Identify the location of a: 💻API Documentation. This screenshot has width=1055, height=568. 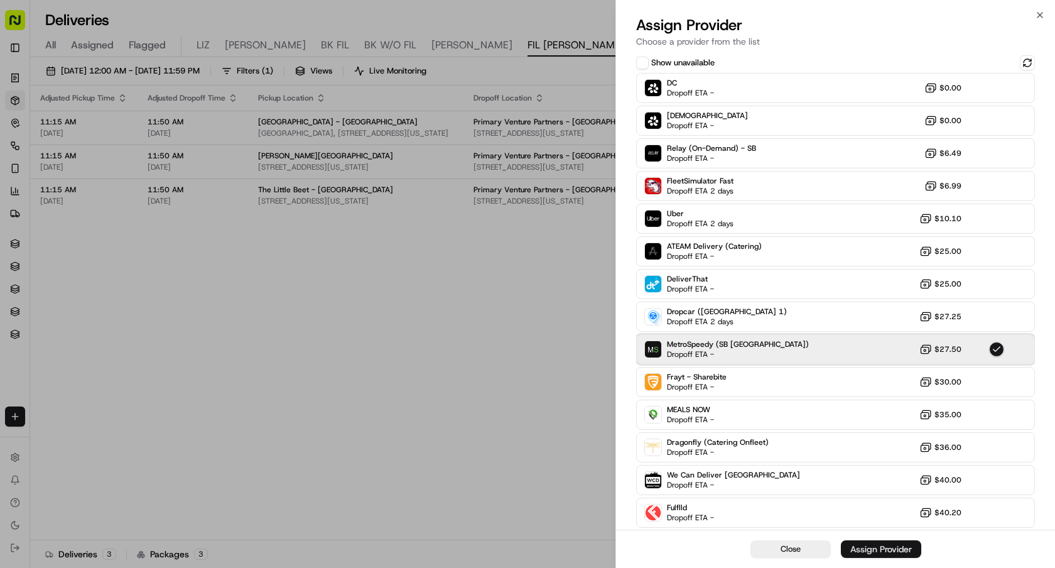
(154, 253).